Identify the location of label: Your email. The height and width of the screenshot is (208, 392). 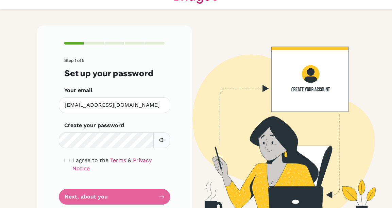
(78, 90).